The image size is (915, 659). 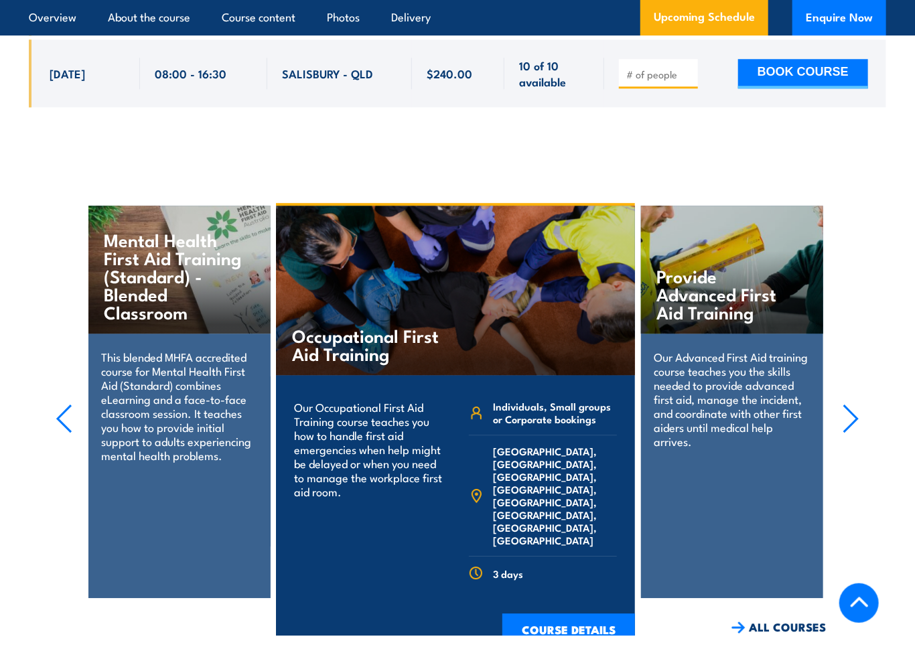 What do you see at coordinates (727, 294) in the screenshot?
I see `h4: Provide Advanced First Aid Training` at bounding box center [727, 294].